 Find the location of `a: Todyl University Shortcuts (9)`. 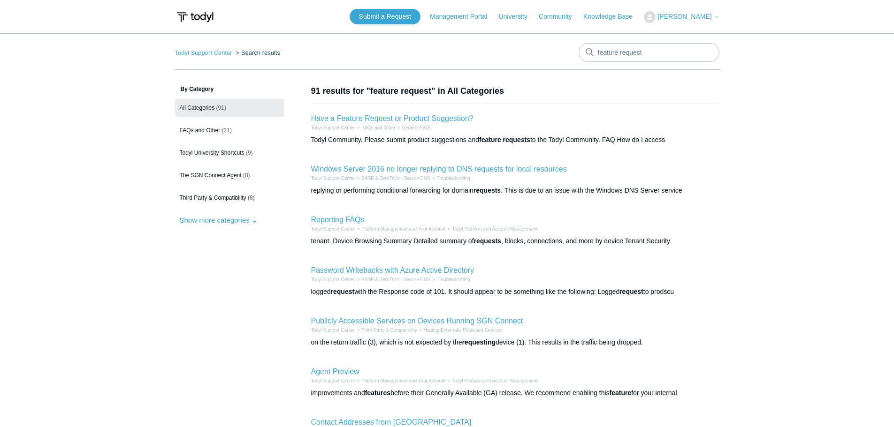

a: Todyl University Shortcuts (9) is located at coordinates (229, 153).